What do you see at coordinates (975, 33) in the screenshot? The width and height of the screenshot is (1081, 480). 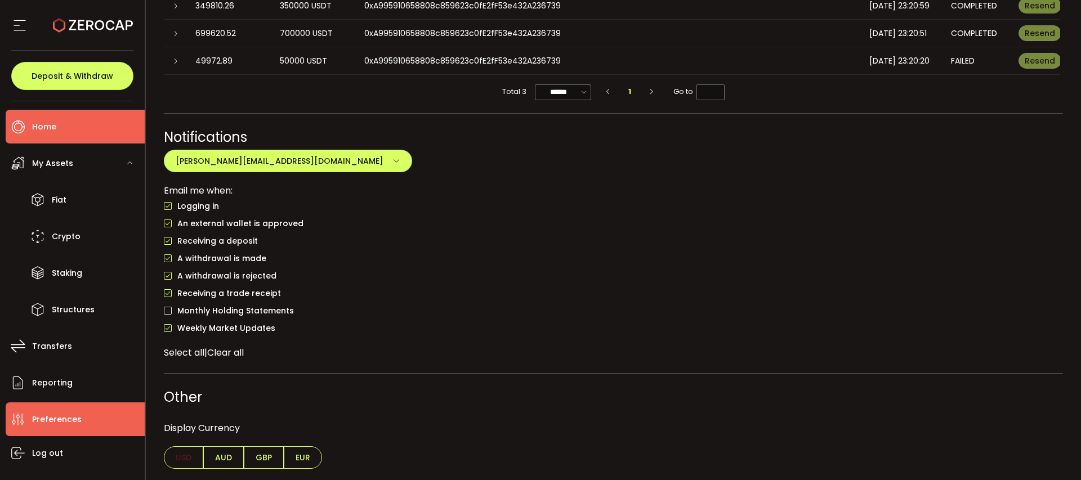 I see `div: COMPLETED` at bounding box center [975, 33].